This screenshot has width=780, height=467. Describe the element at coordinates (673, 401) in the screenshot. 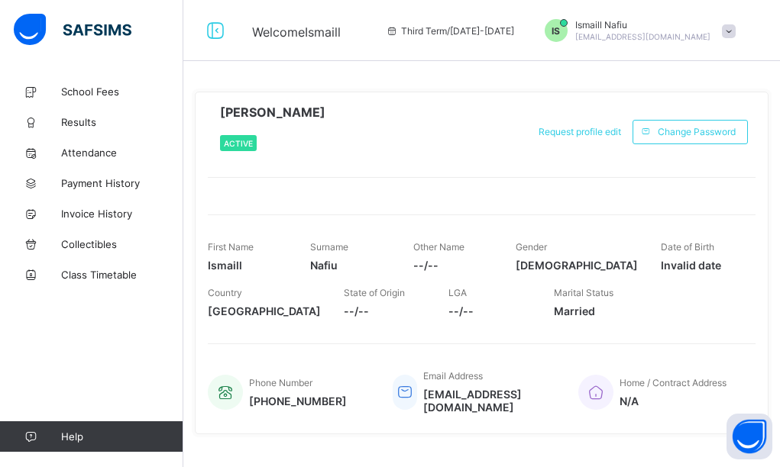

I see `span: N/A` at that location.